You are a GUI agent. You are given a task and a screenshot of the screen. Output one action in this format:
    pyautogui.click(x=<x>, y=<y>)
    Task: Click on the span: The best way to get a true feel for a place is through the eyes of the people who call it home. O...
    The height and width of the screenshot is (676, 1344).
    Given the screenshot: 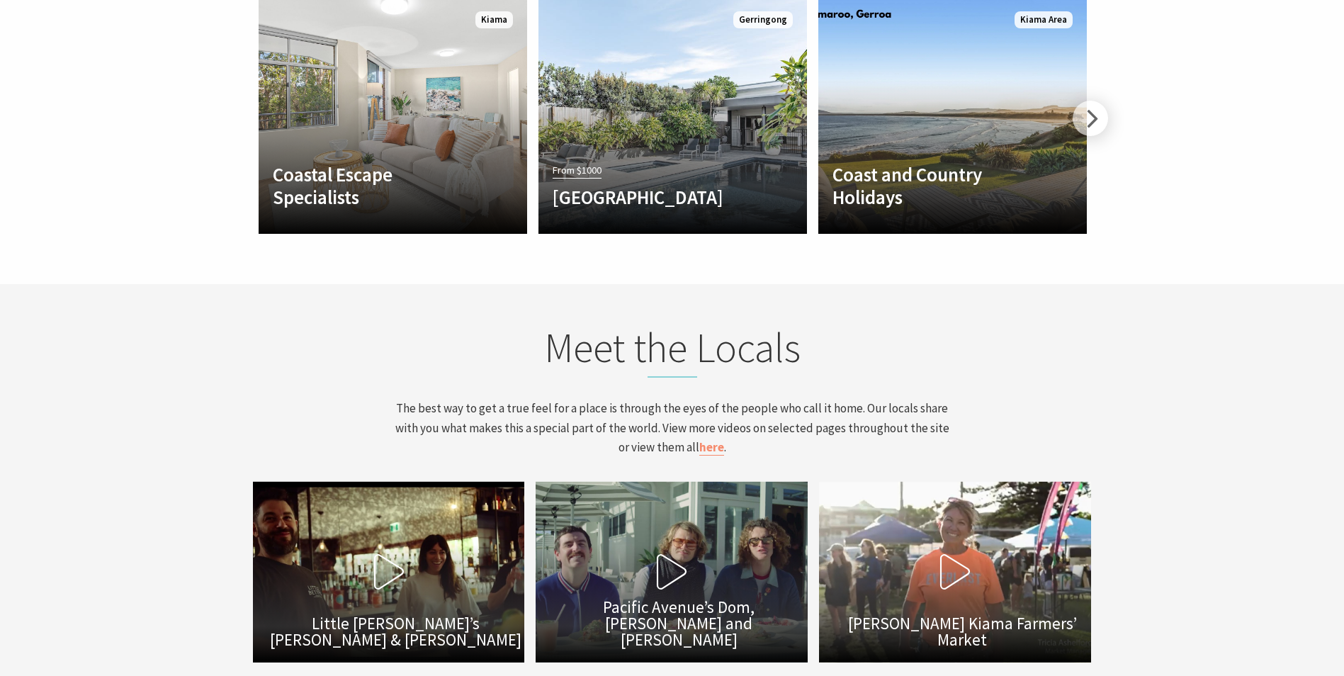 What is the action you would take?
    pyautogui.click(x=672, y=427)
    